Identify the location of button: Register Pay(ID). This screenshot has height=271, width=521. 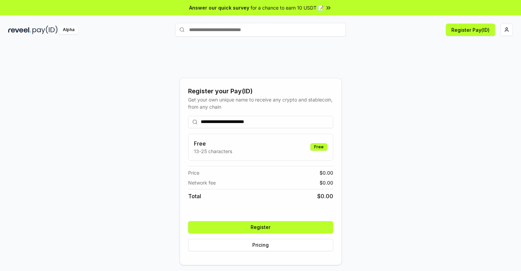
(471, 30).